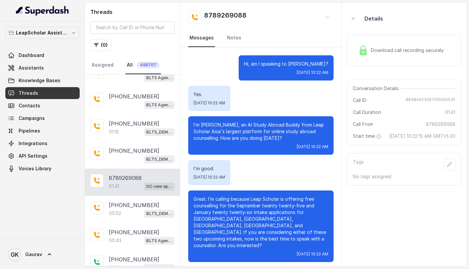 The width and height of the screenshot is (469, 269). I want to click on p: 00:52, so click(115, 214).